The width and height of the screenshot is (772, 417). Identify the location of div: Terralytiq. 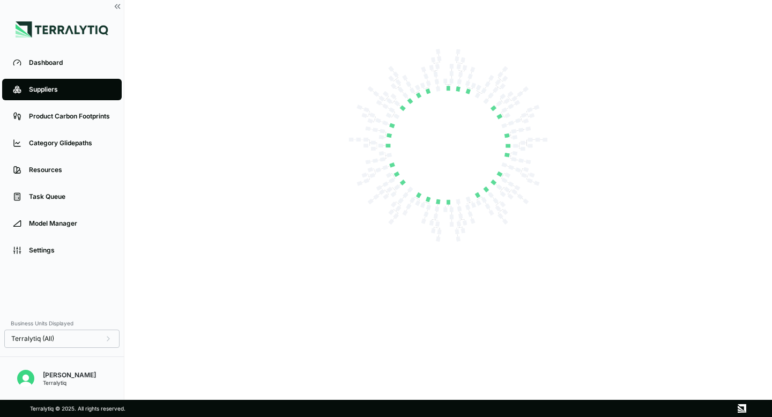
(69, 383).